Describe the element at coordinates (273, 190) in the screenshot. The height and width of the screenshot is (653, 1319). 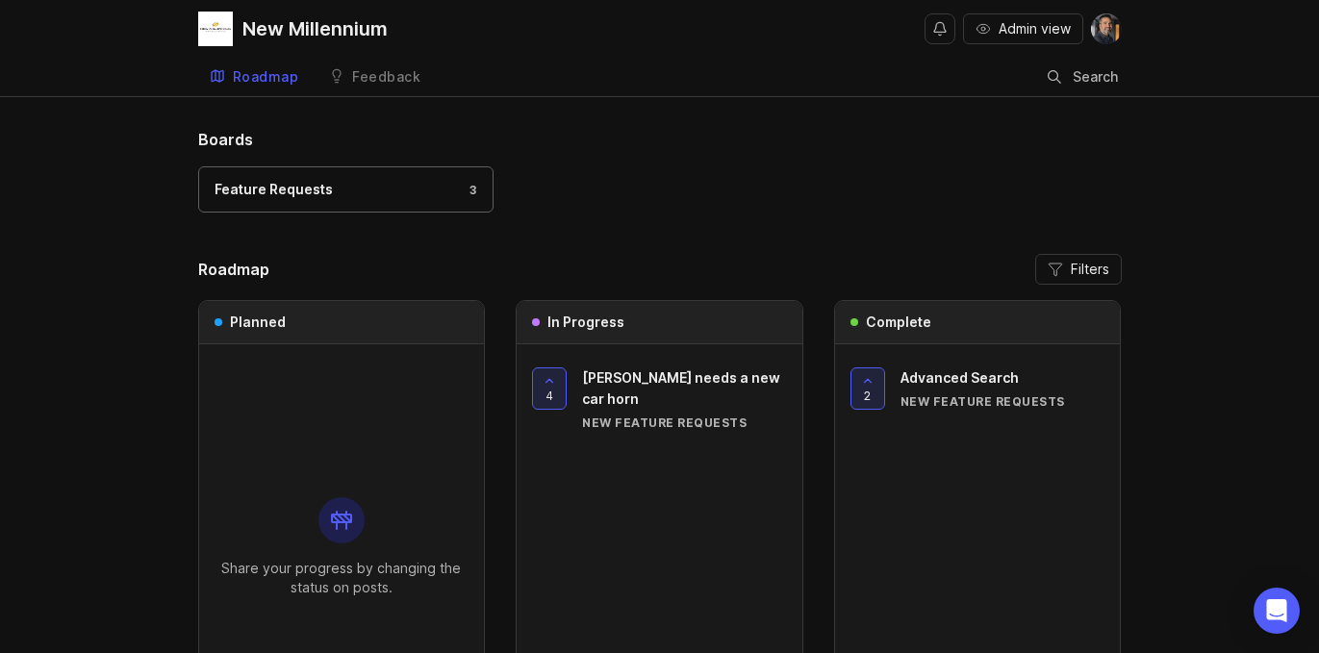
I see `div: Feature Requests` at that location.